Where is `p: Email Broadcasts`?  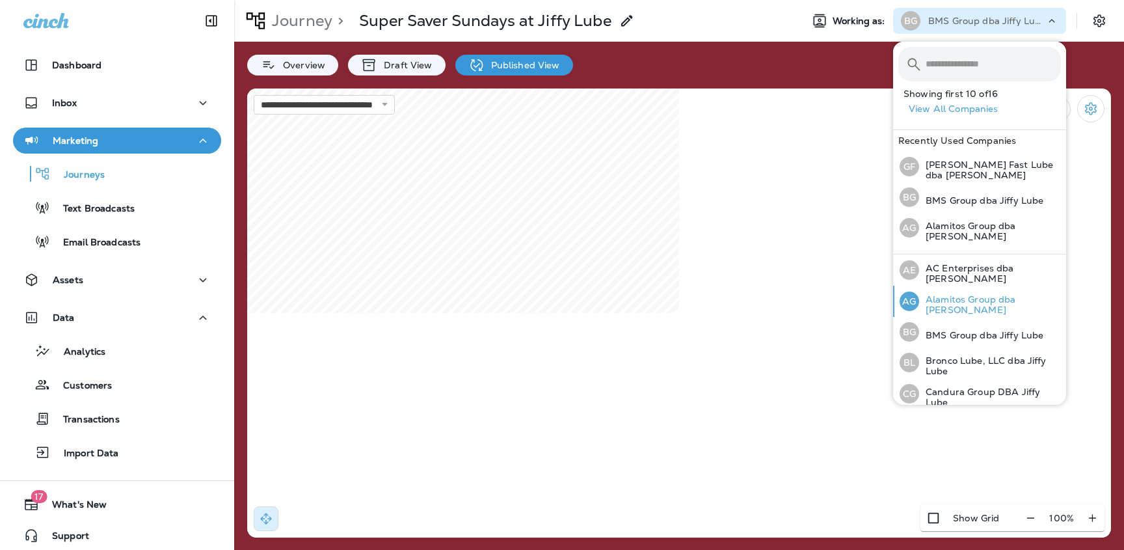
p: Email Broadcasts is located at coordinates (95, 243).